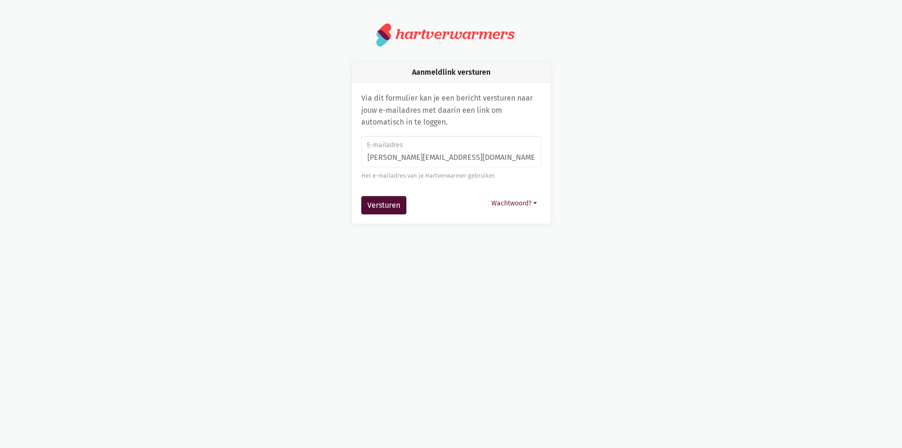  What do you see at coordinates (455, 34) in the screenshot?
I see `div: hartverwarmers` at bounding box center [455, 34].